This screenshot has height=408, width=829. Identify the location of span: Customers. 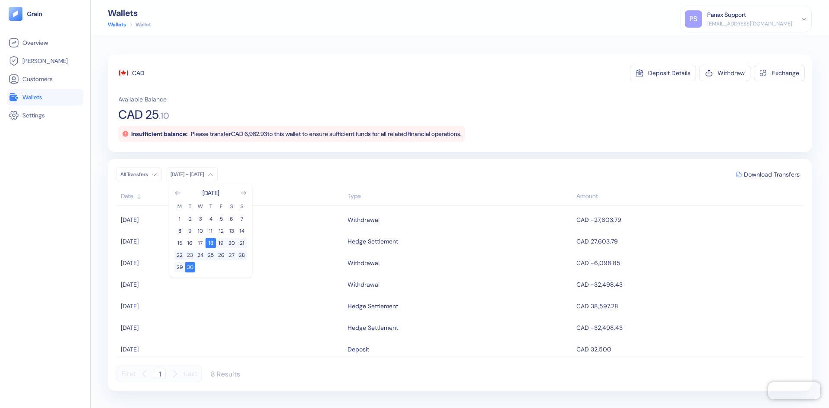
(38, 79).